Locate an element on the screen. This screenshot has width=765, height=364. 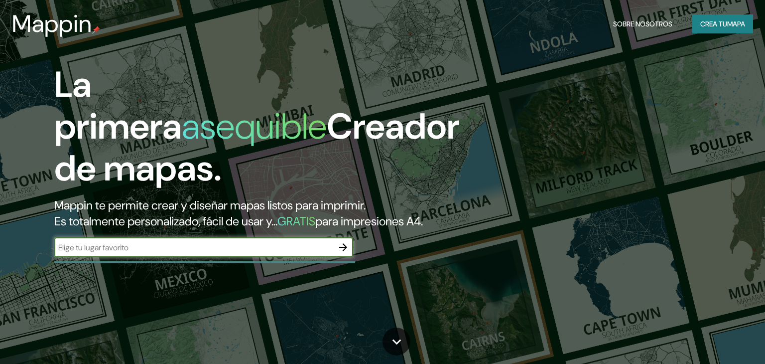
font: Mappin te permite crear y diseñar mapas listos para imprimir. is located at coordinates (210, 205).